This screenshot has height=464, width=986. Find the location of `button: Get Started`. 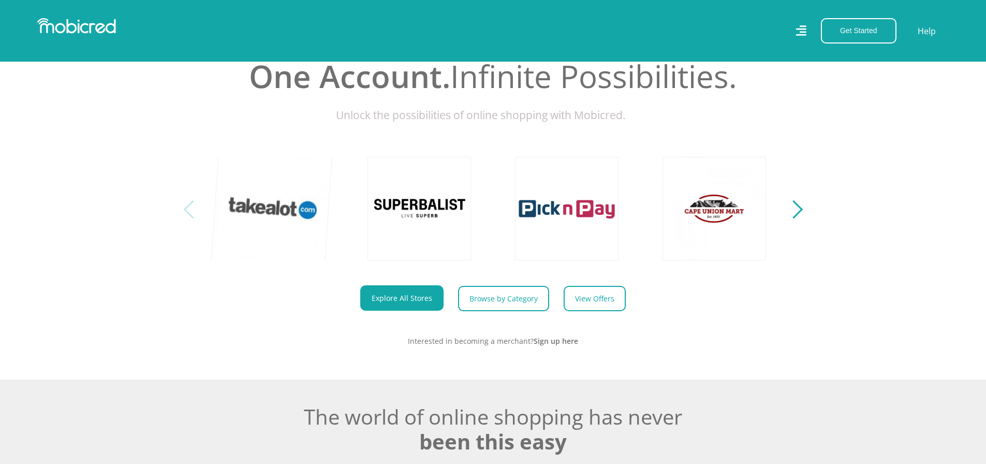

button: Get Started is located at coordinates (858, 31).